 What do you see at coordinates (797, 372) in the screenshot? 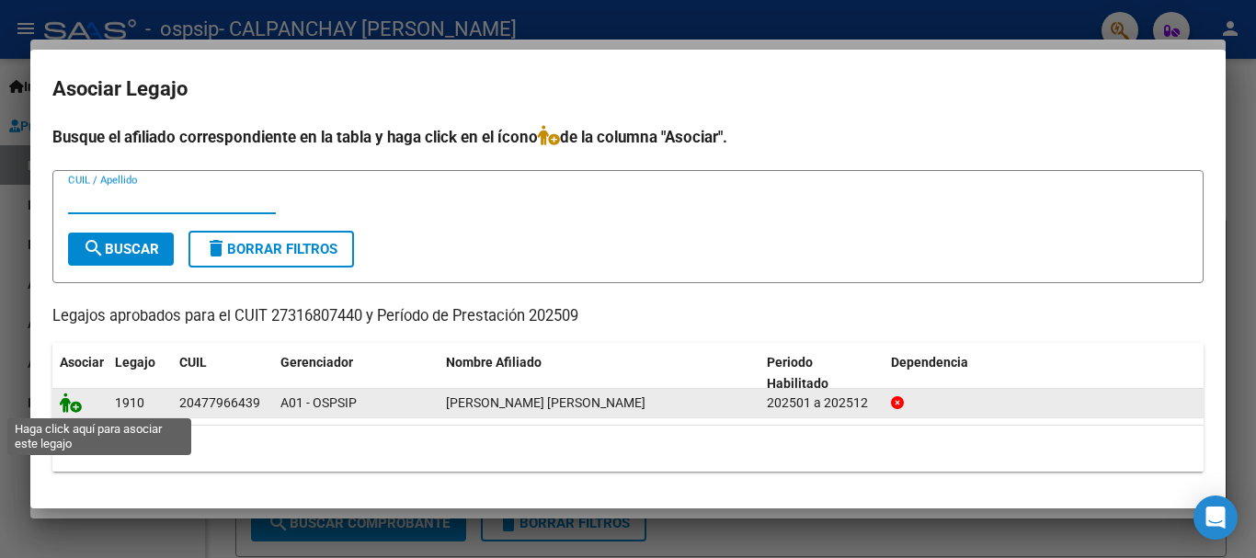
I see `span: Periodo Habilitado` at bounding box center [797, 372].